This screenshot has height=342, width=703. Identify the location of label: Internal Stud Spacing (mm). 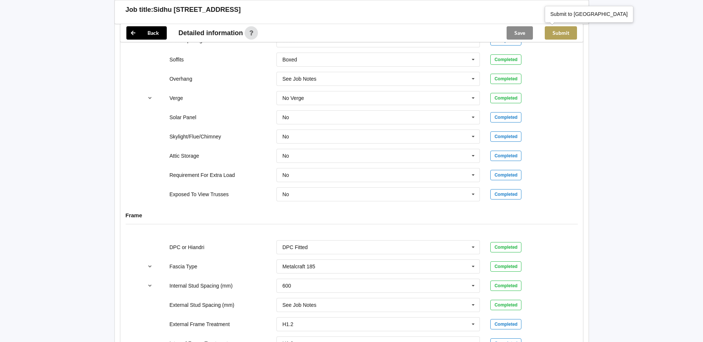
(201, 286).